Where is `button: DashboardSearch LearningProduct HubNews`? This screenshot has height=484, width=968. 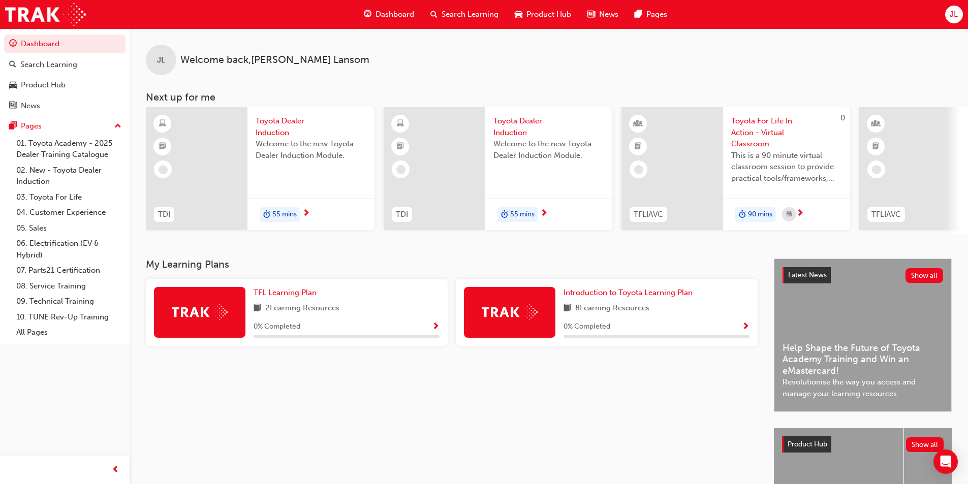 button: DashboardSearch LearningProduct HubNews is located at coordinates (65, 75).